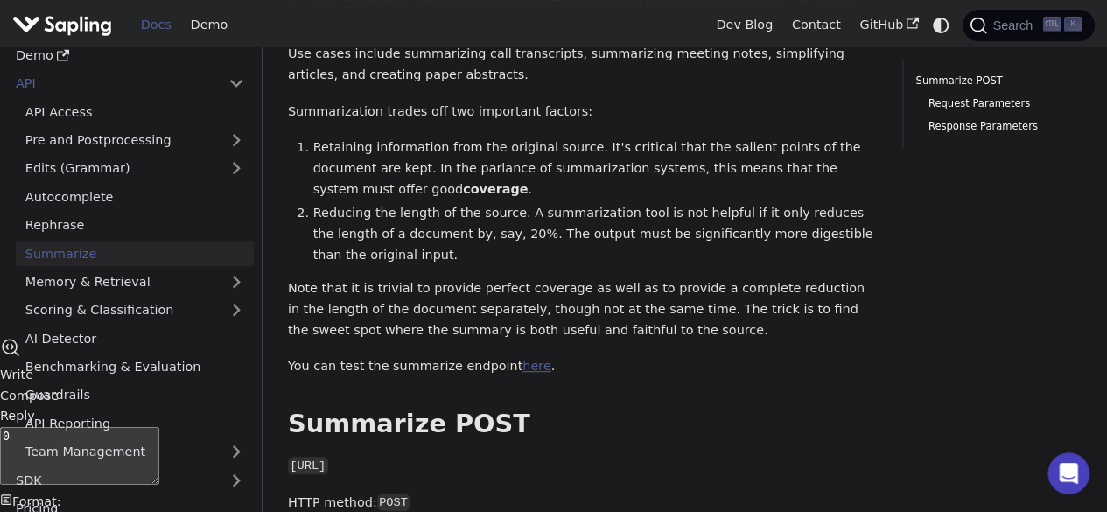 Image resolution: width=1107 pixels, height=512 pixels. I want to click on p: You can test the summarize endpoint ., so click(582, 367).